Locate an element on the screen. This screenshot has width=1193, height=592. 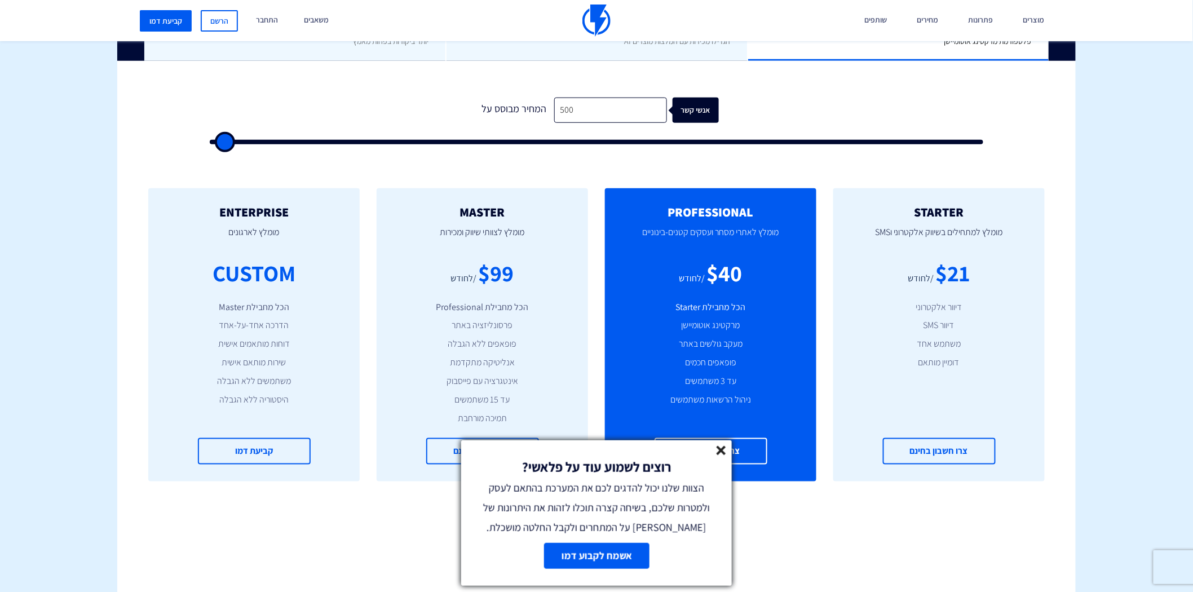
p: *בכל עת יש אפשרות לעבור בין החבילות. is located at coordinates (596, 561).